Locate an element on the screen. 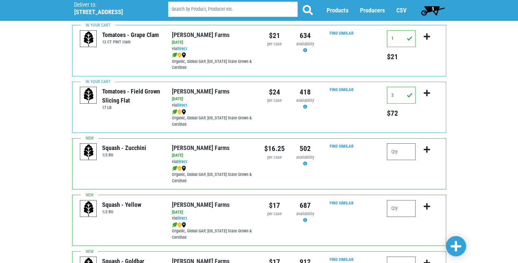  div: 687 is located at coordinates (305, 206).